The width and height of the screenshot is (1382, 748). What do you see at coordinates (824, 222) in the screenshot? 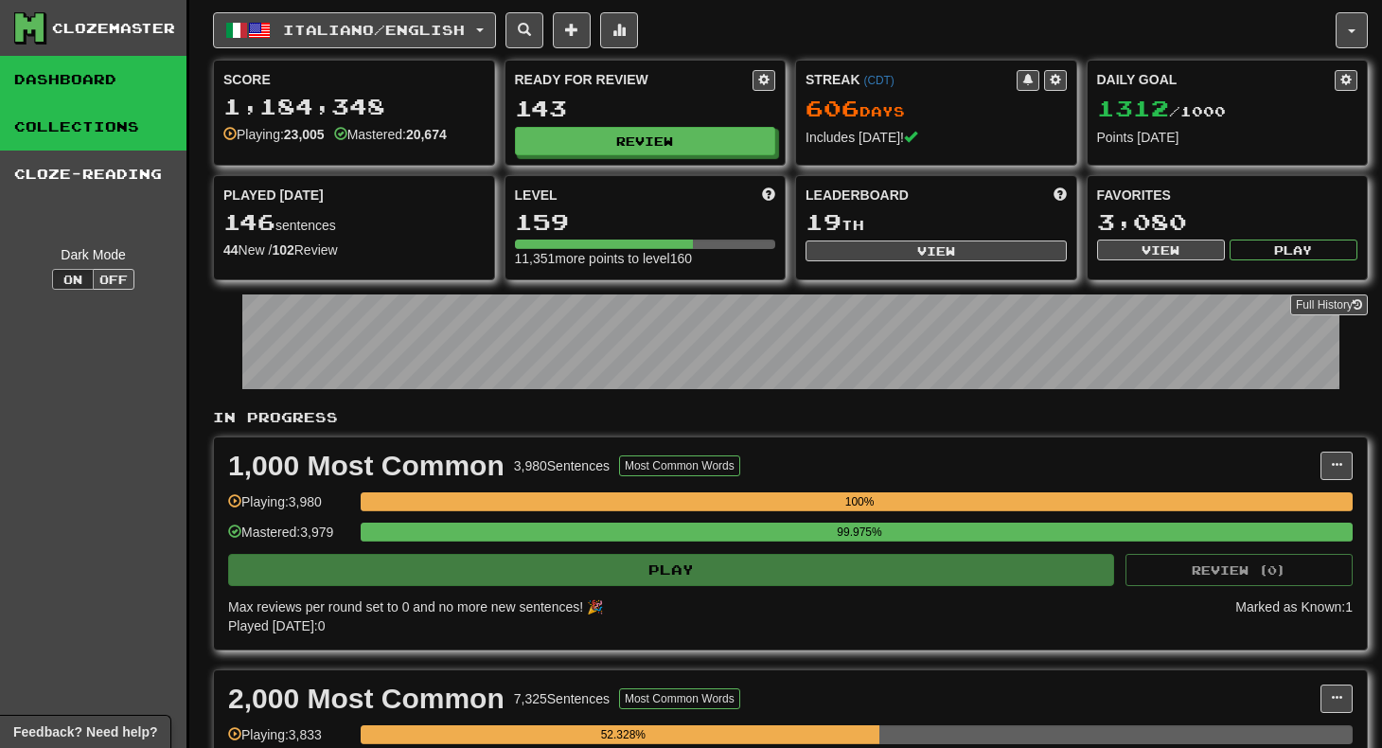
I see `span: 19` at bounding box center [824, 222].